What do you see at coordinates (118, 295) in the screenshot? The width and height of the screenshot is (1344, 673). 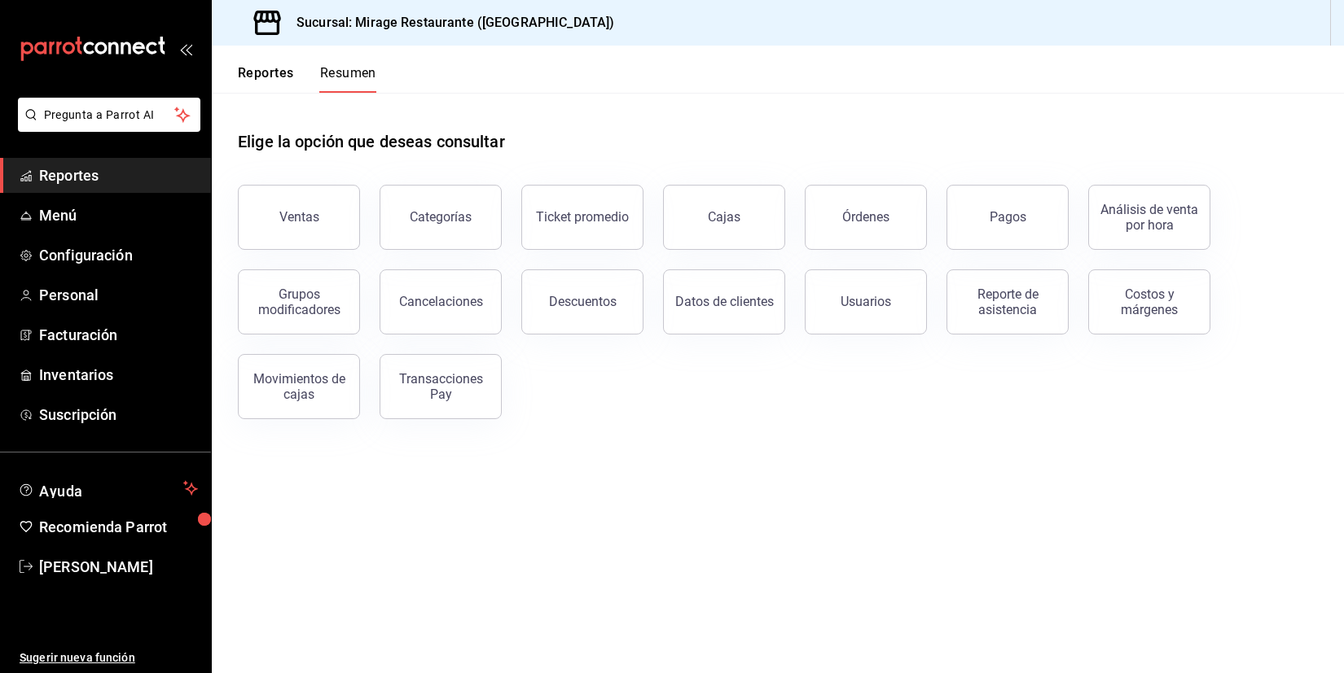 I see `span: Personal` at bounding box center [118, 295].